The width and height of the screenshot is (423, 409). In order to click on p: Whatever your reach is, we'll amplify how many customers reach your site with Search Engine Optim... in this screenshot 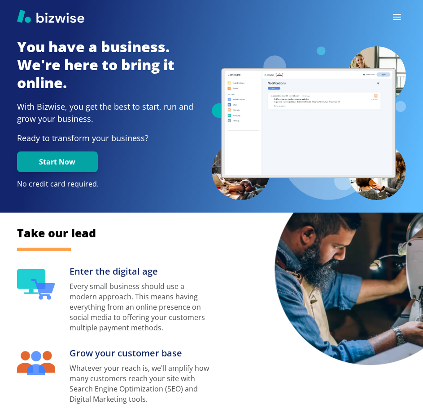, I will do `click(141, 383)`.